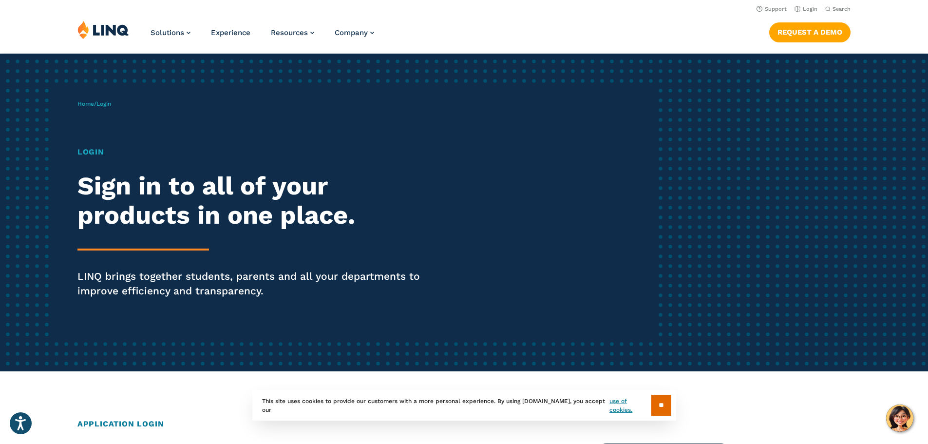  I want to click on span: Solutions, so click(167, 33).